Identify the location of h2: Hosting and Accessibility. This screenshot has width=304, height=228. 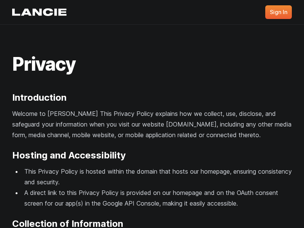
(152, 156).